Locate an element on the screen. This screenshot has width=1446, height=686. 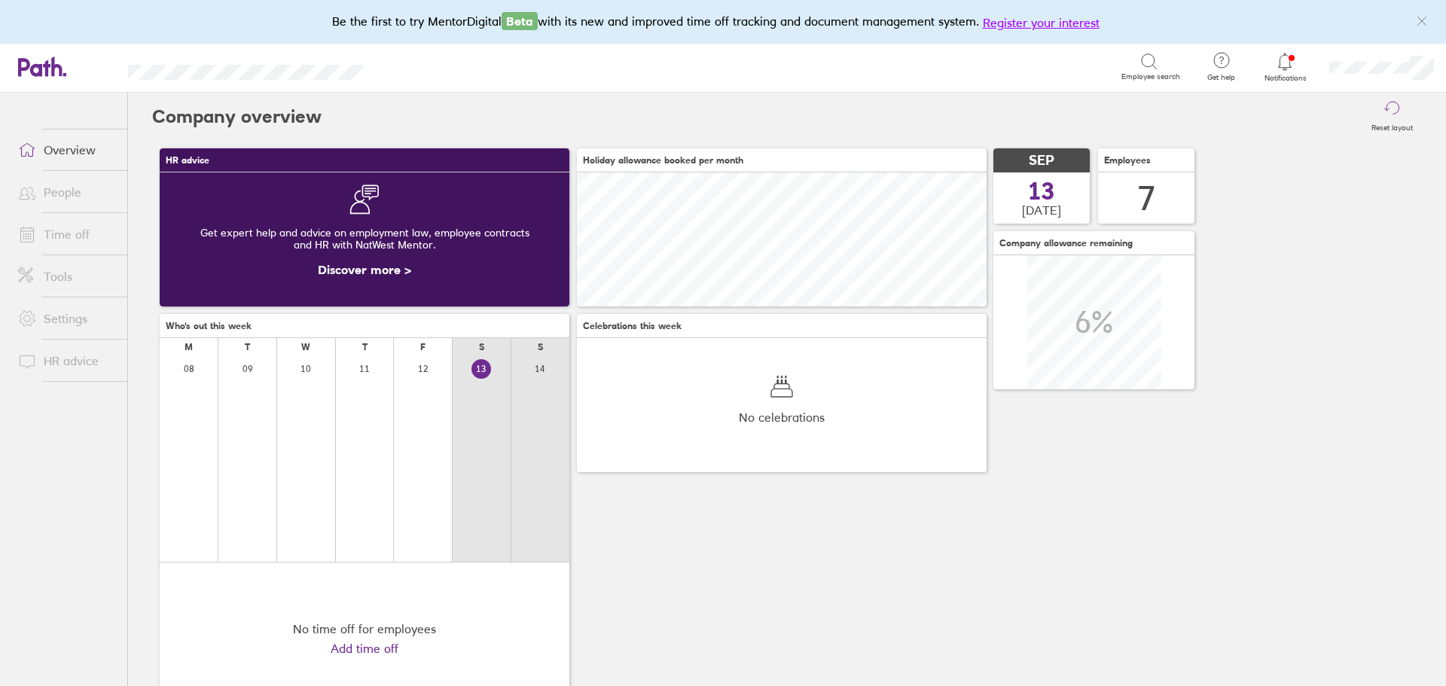
span: 13 is located at coordinates (1041, 191).